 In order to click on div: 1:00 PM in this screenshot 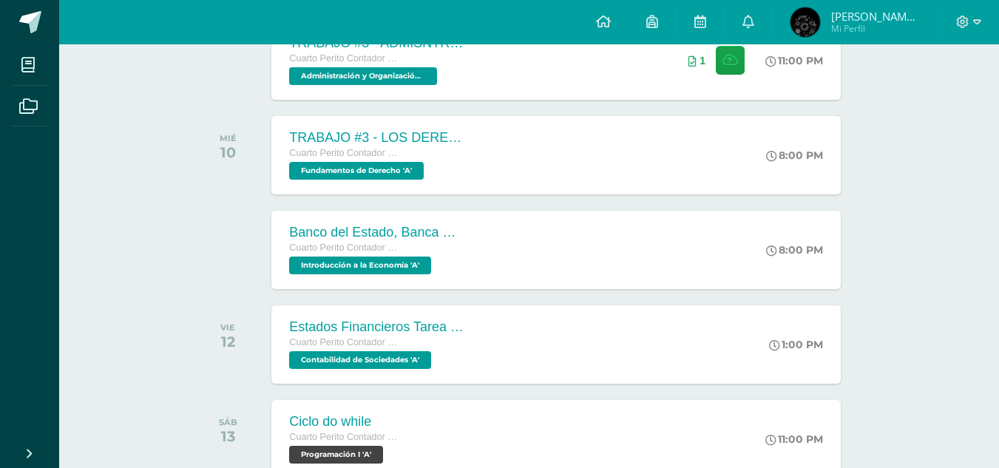, I will do `click(796, 345)`.